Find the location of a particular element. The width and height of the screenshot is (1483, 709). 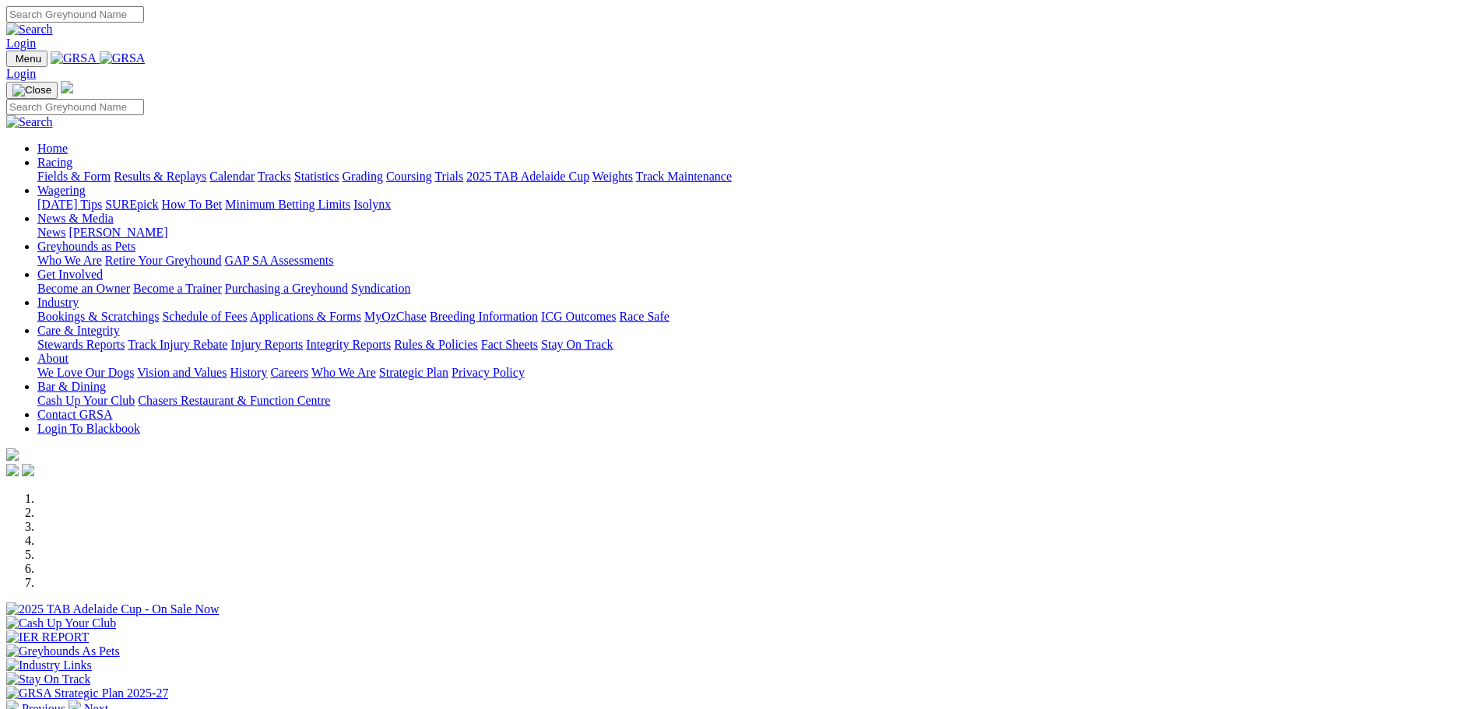

img: Greyhounds As Pets is located at coordinates (63, 651).